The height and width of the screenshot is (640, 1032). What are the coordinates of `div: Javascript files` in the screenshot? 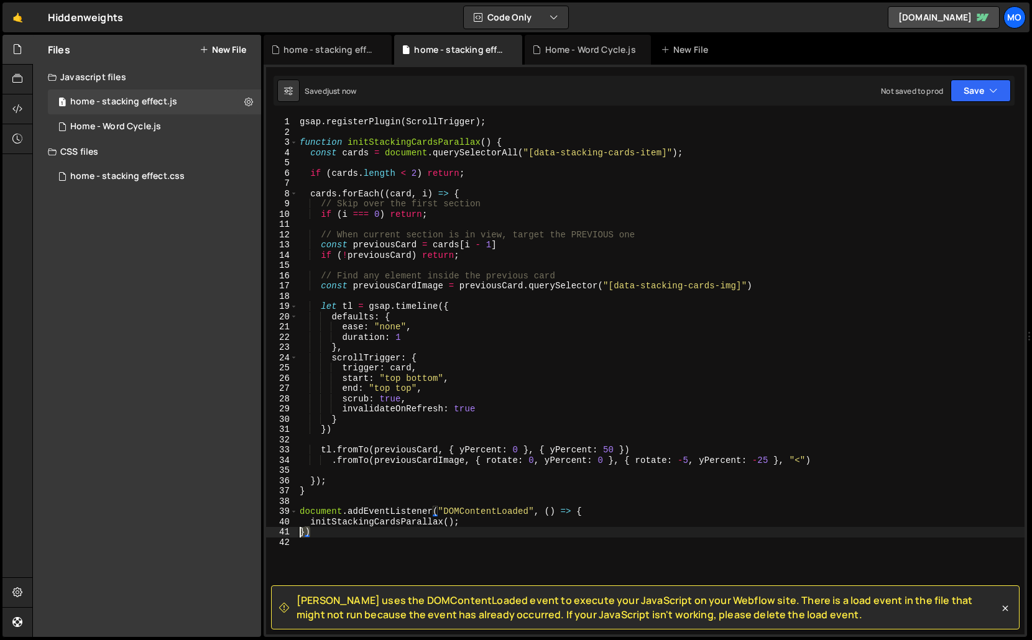 It's located at (147, 77).